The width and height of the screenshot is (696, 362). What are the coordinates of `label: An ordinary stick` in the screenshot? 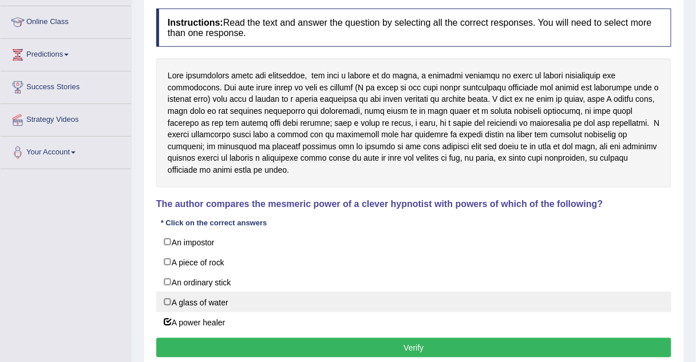 It's located at (414, 282).